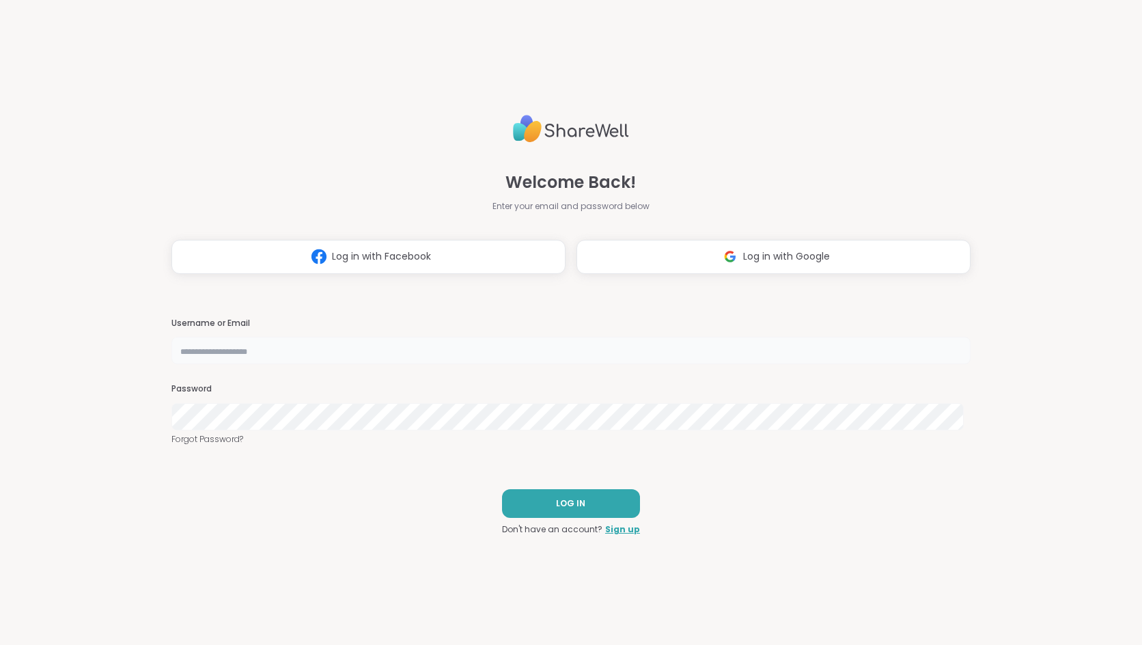 The width and height of the screenshot is (1142, 645). What do you see at coordinates (773, 257) in the screenshot?
I see `button: Log in with Google` at bounding box center [773, 257].